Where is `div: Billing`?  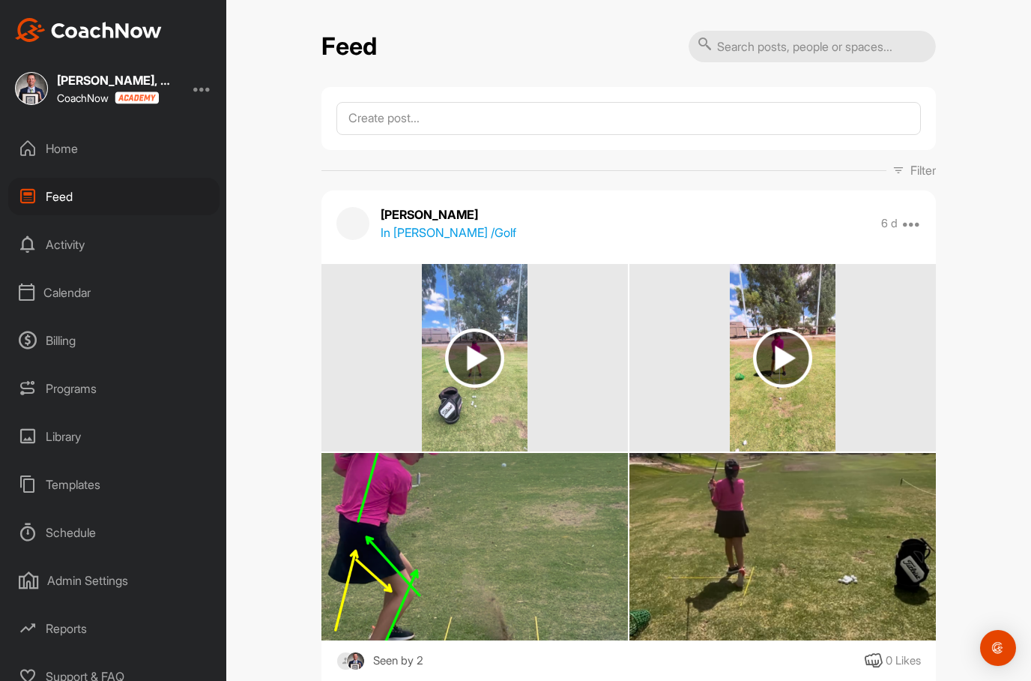
div: Billing is located at coordinates (114, 340).